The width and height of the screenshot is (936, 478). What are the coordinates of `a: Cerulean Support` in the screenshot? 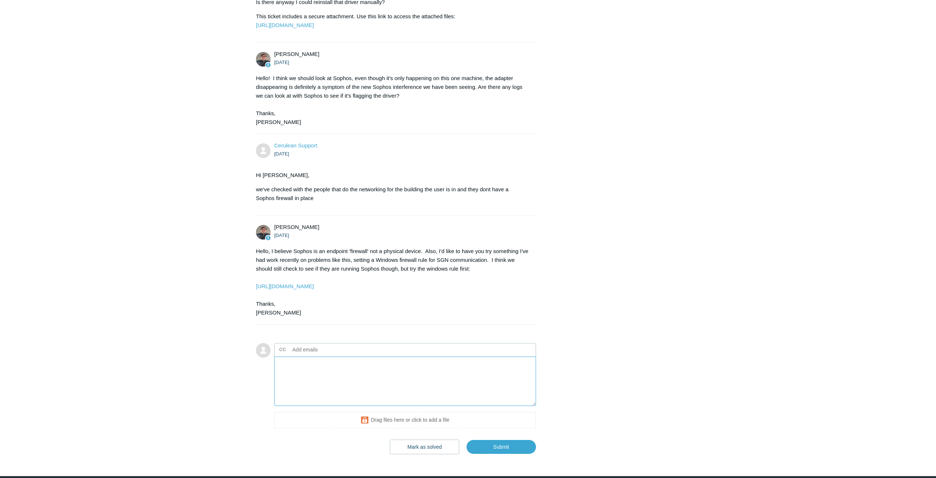 It's located at (296, 145).